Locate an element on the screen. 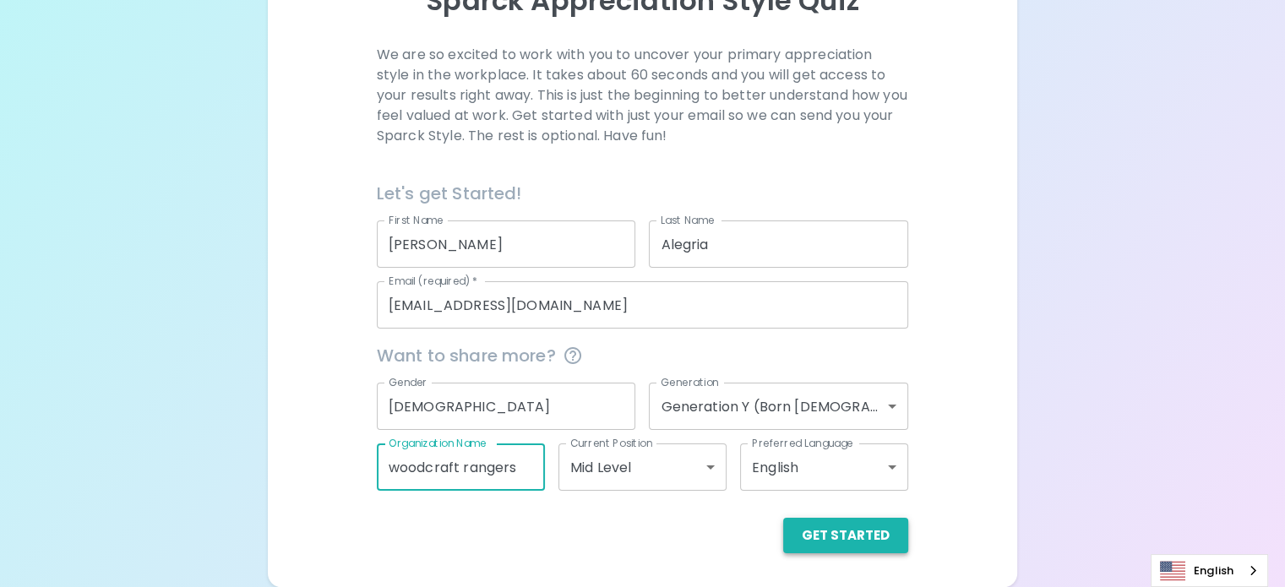 Image resolution: width=1285 pixels, height=587 pixels. label: Gender is located at coordinates (408, 382).